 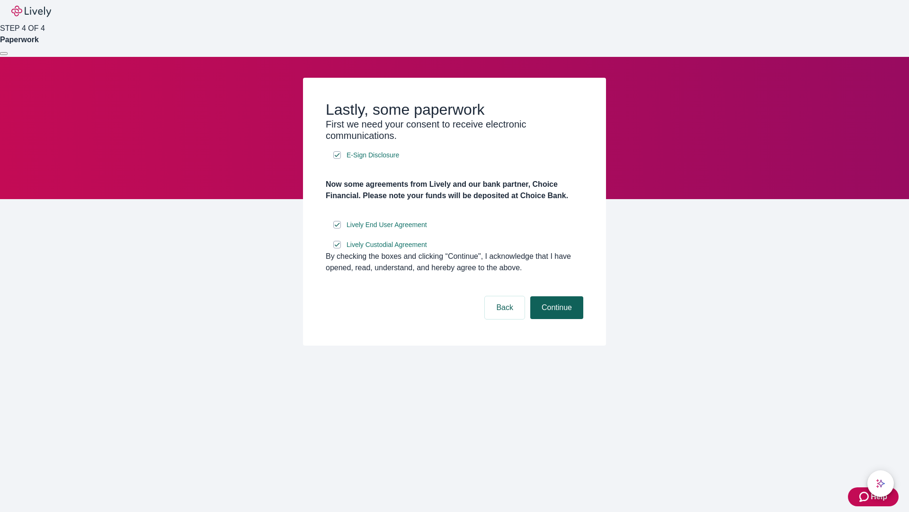 I want to click on div: By checking the boxes and clicking “Continue", I acknowledge that I have opened, read, understand..., so click(x=455, y=262).